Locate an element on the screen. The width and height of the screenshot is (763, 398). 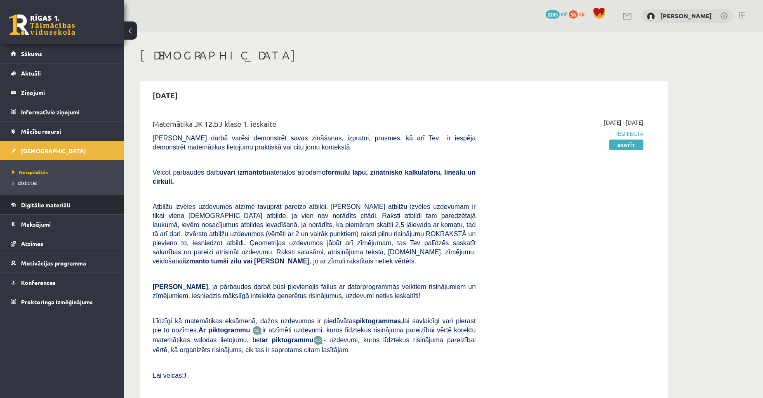
a: Konferences is located at coordinates (62, 282).